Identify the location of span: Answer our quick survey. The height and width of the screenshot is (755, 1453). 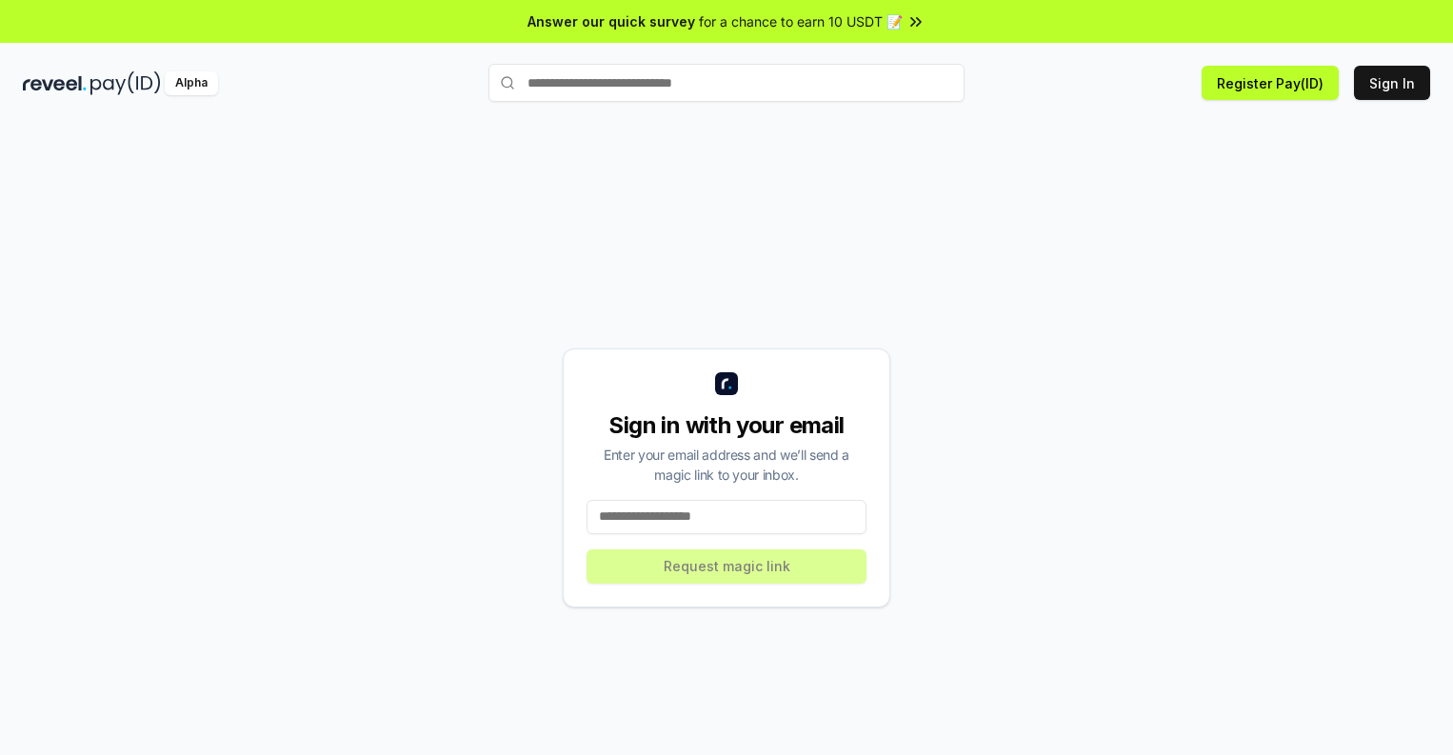
(611, 21).